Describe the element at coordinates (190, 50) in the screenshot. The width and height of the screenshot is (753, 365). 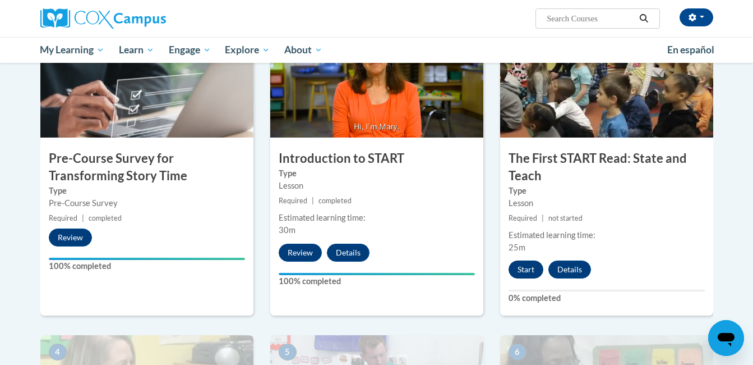
I see `a: Engage` at that location.